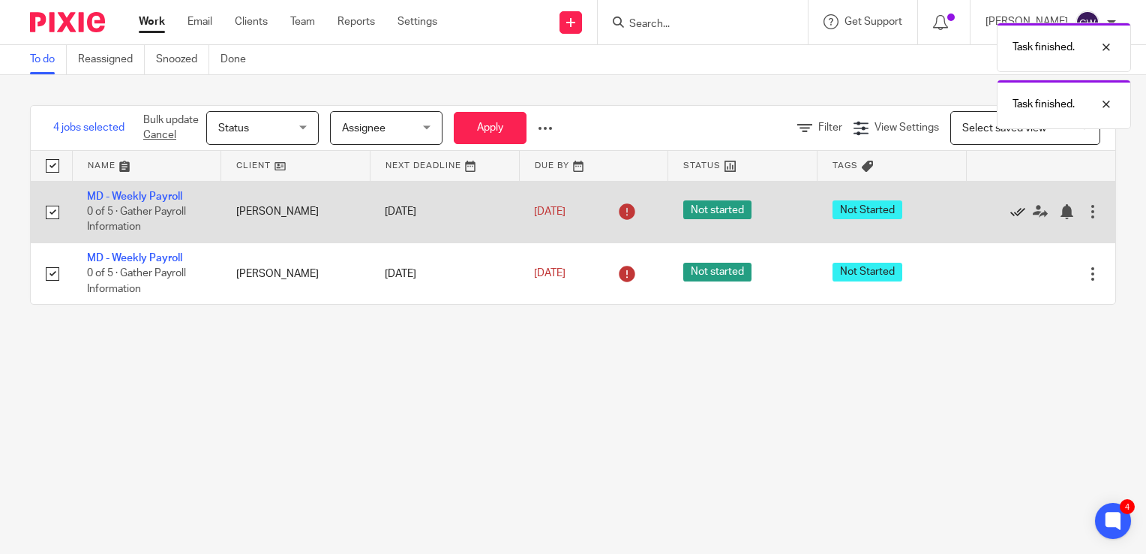 Image resolution: width=1146 pixels, height=554 pixels. Describe the element at coordinates (152, 22) in the screenshot. I see `a: Work` at that location.